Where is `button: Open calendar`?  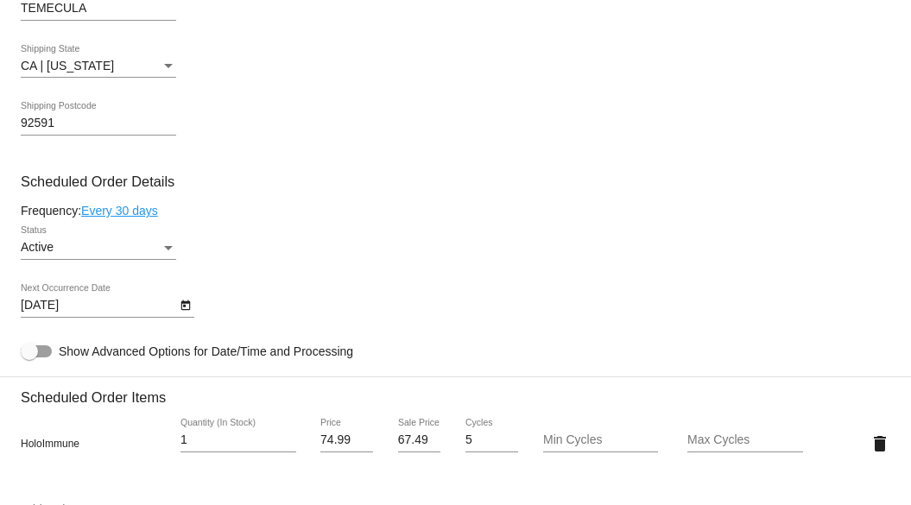 button: Open calendar is located at coordinates (185, 304).